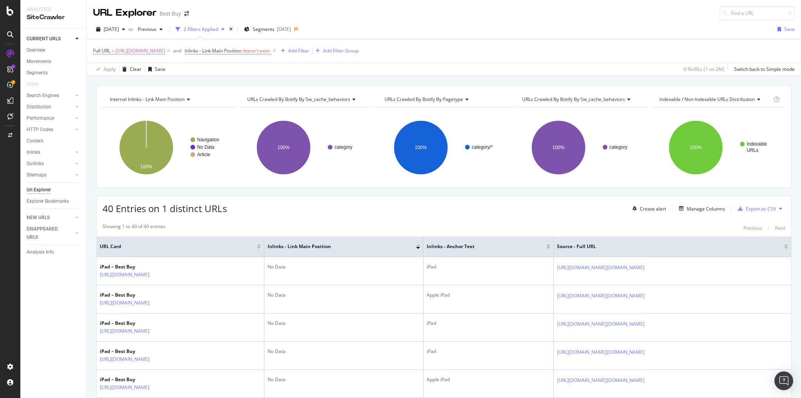 This screenshot has width=801, height=398. I want to click on div: Distribution, so click(39, 107).